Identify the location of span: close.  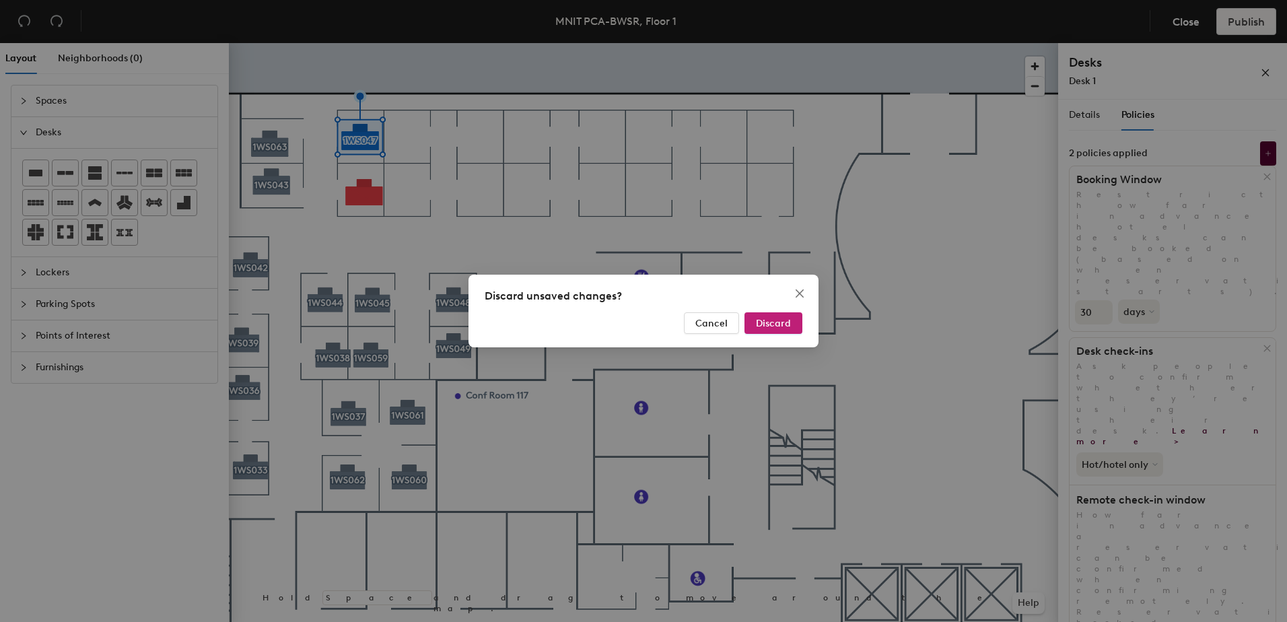
(800, 293).